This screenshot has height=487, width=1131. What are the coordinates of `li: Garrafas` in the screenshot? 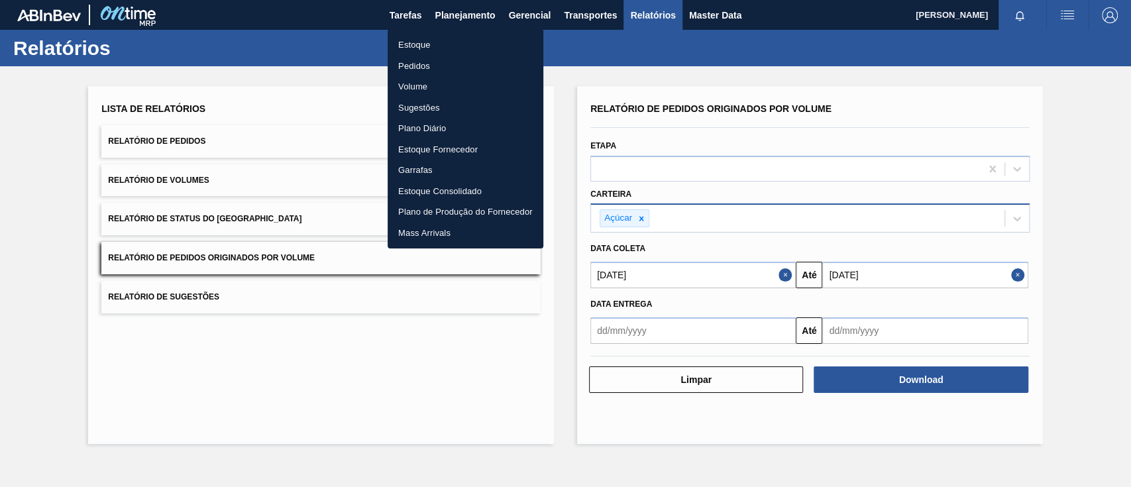 It's located at (465, 170).